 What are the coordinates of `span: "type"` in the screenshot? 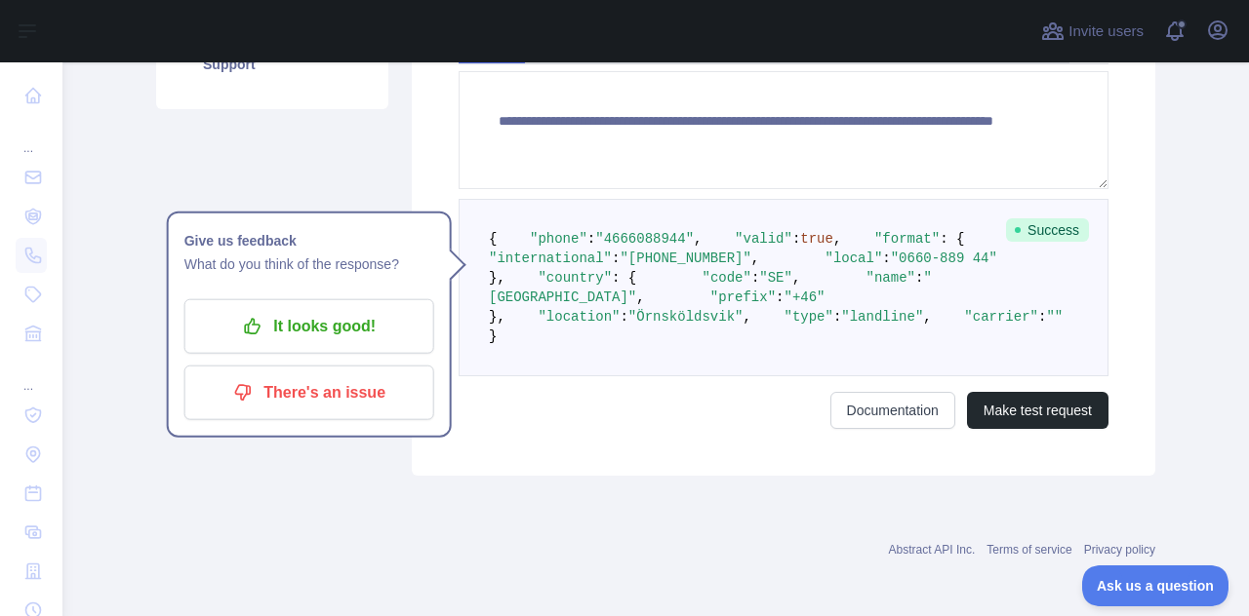 It's located at (808, 317).